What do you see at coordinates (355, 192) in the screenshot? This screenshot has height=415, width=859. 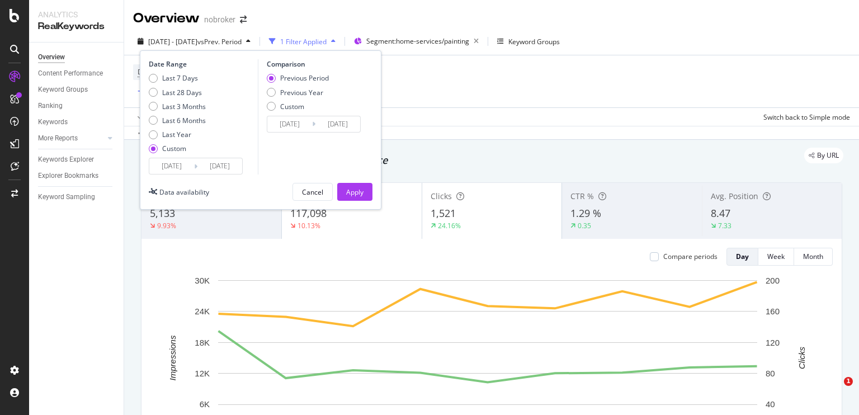 I see `div: Apply` at bounding box center [355, 192].